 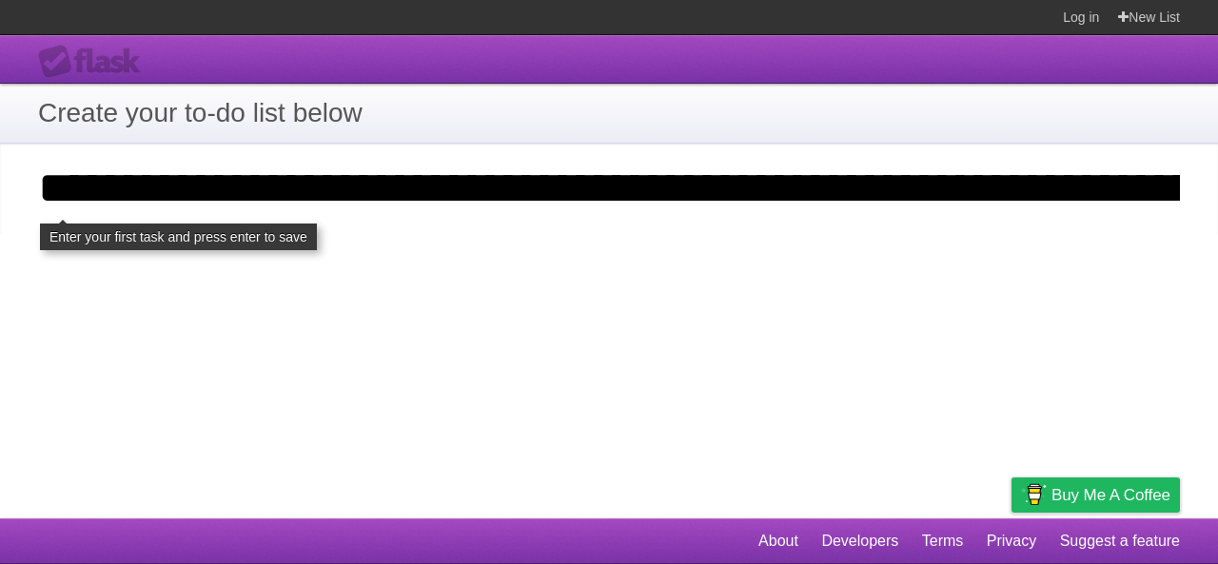 I want to click on a: Suggest a feature, so click(x=1120, y=541).